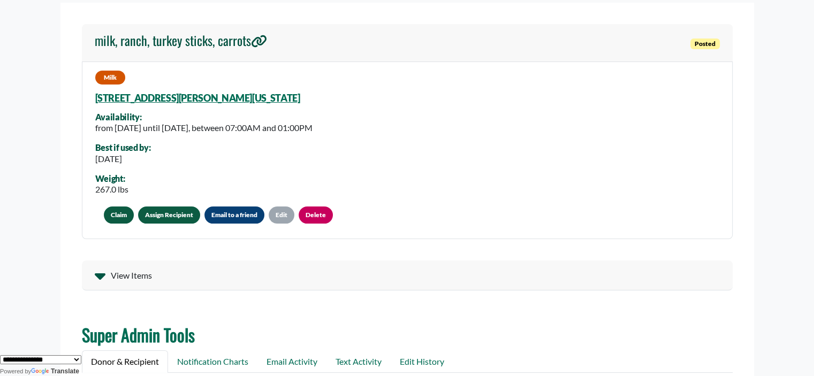  What do you see at coordinates (55, 371) in the screenshot?
I see `a: Translate` at bounding box center [55, 371].